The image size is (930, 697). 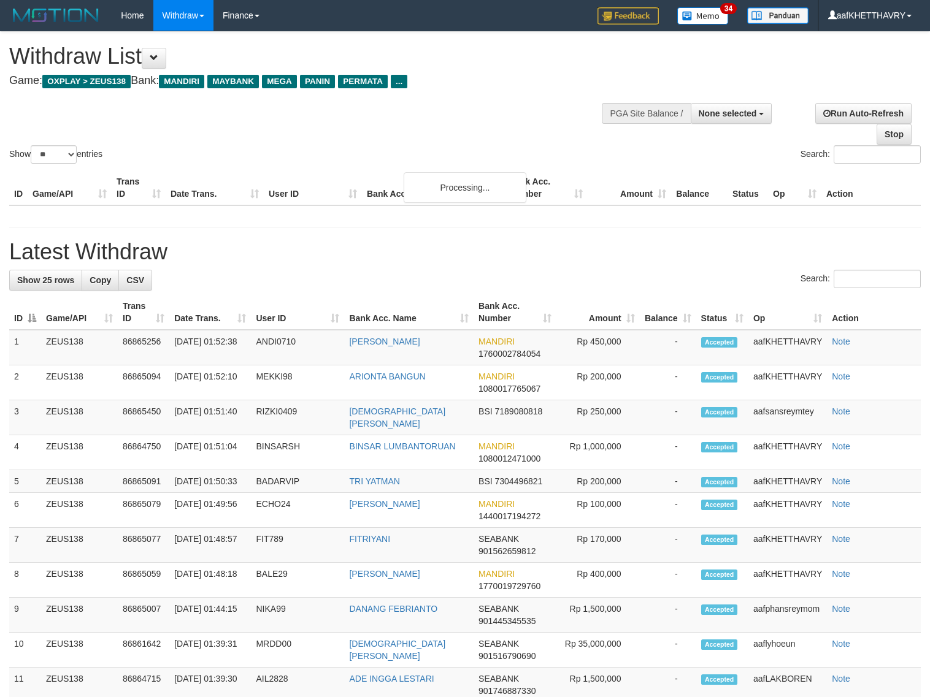 I want to click on td: Rp 400,000, so click(x=597, y=580).